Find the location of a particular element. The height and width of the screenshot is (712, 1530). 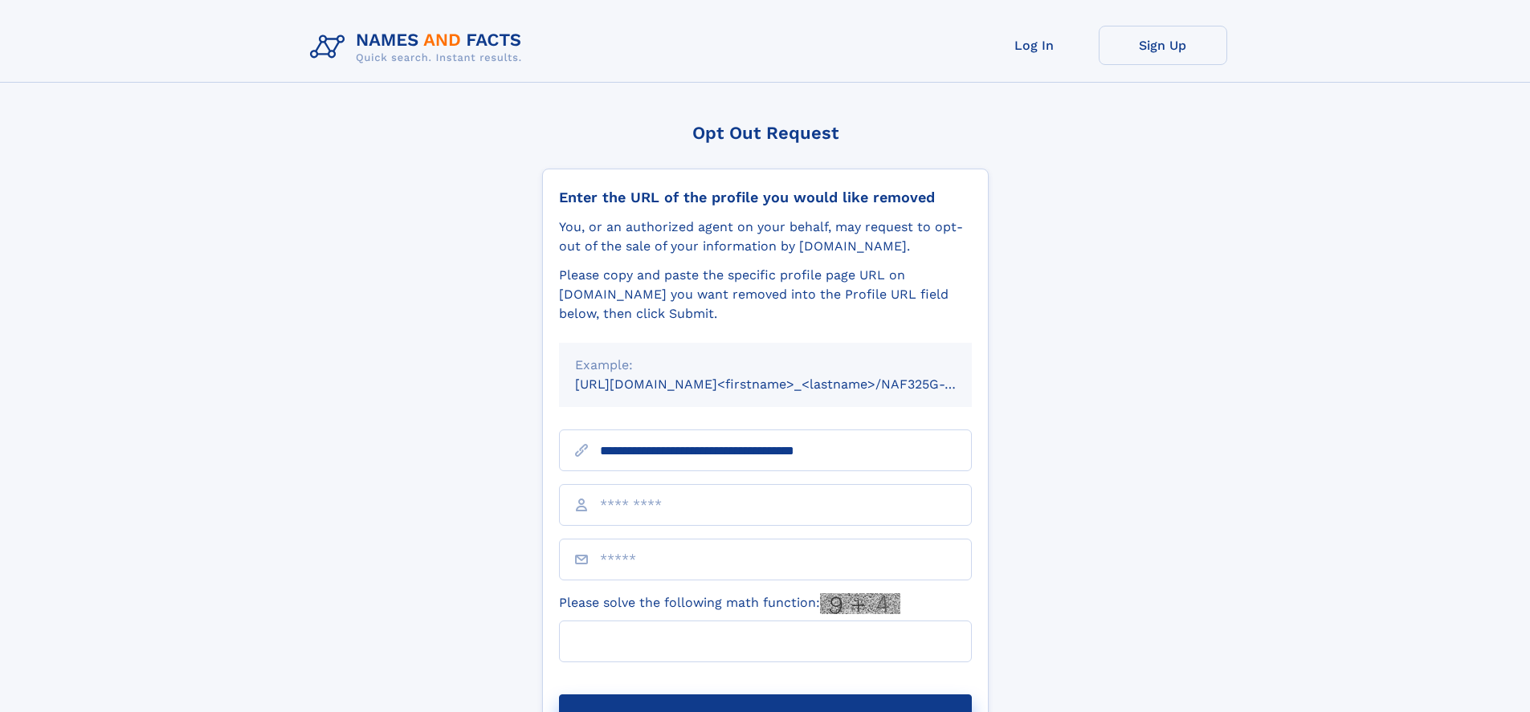

div: Opt Out Request is located at coordinates (765, 132).